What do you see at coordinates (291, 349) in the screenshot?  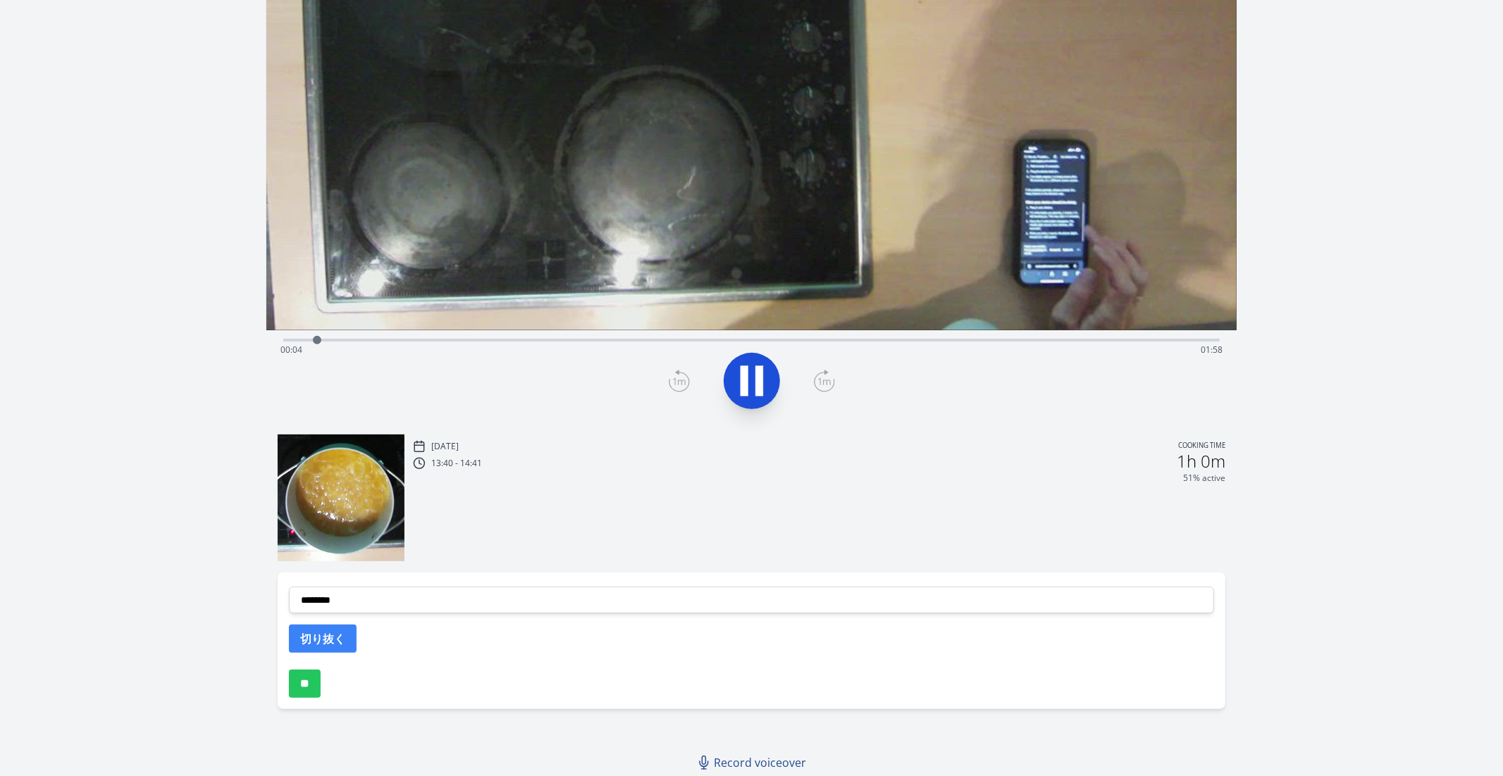 I see `span: 00:04` at bounding box center [291, 349].